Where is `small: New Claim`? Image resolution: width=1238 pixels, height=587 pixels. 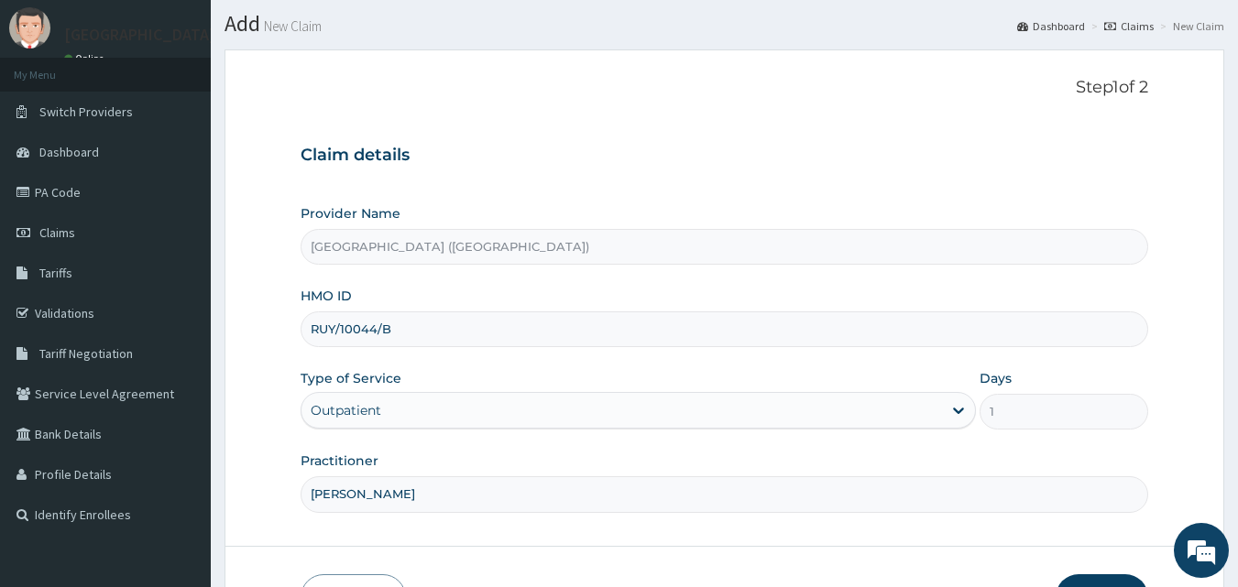 small: New Claim is located at coordinates (290, 26).